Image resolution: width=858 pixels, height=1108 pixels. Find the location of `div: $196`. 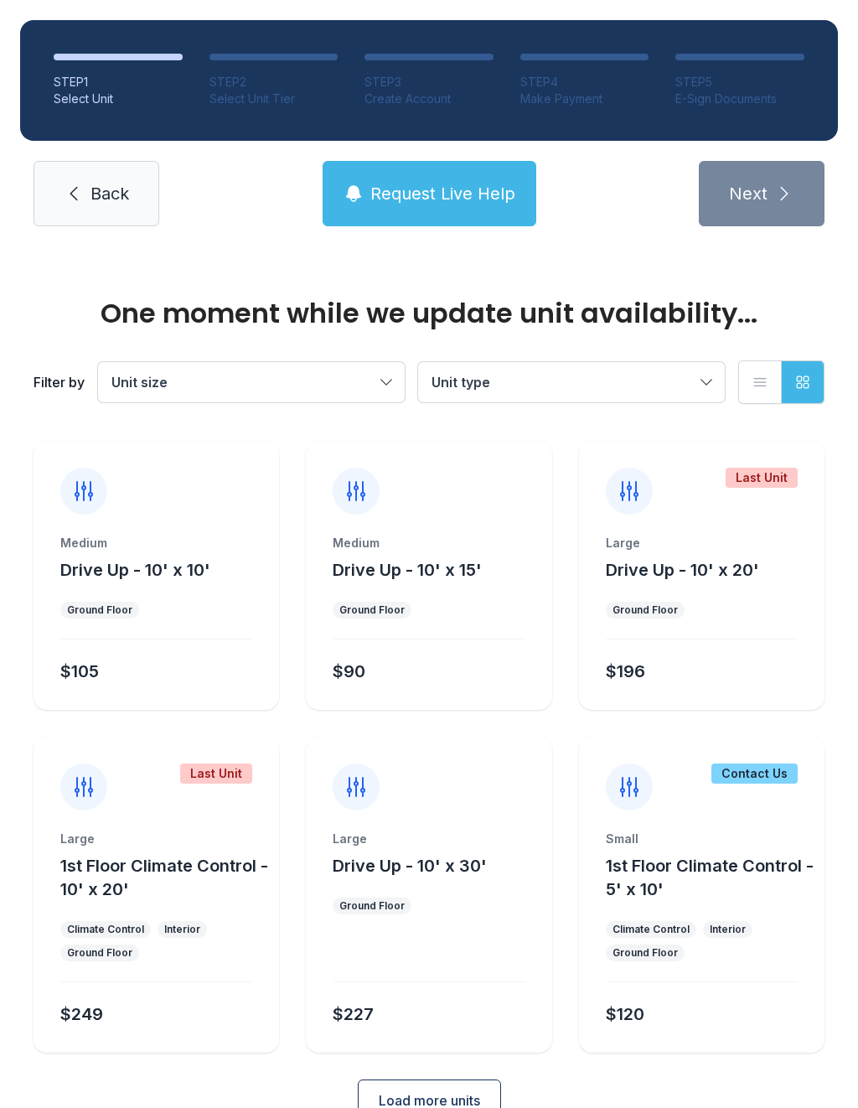

div: $196 is located at coordinates (625, 671).